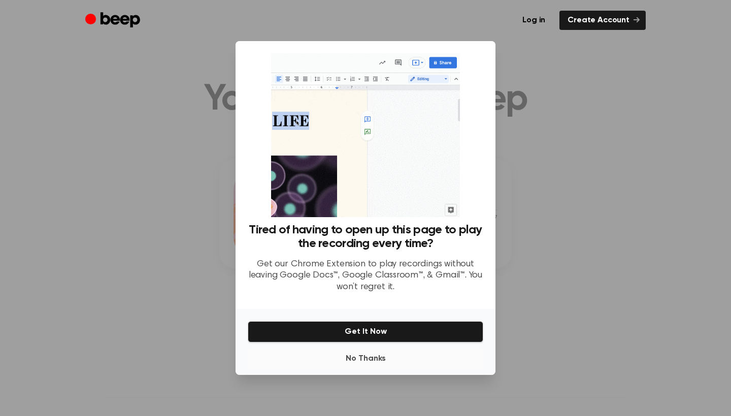 Image resolution: width=731 pixels, height=416 pixels. Describe the element at coordinates (365, 237) in the screenshot. I see `h3: Tired of having to open up this page to play the recording every time?` at that location.